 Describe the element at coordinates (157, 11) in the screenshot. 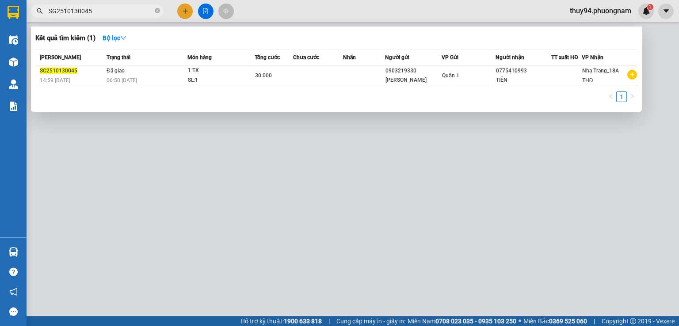

I see `span: close-circle` at that location.